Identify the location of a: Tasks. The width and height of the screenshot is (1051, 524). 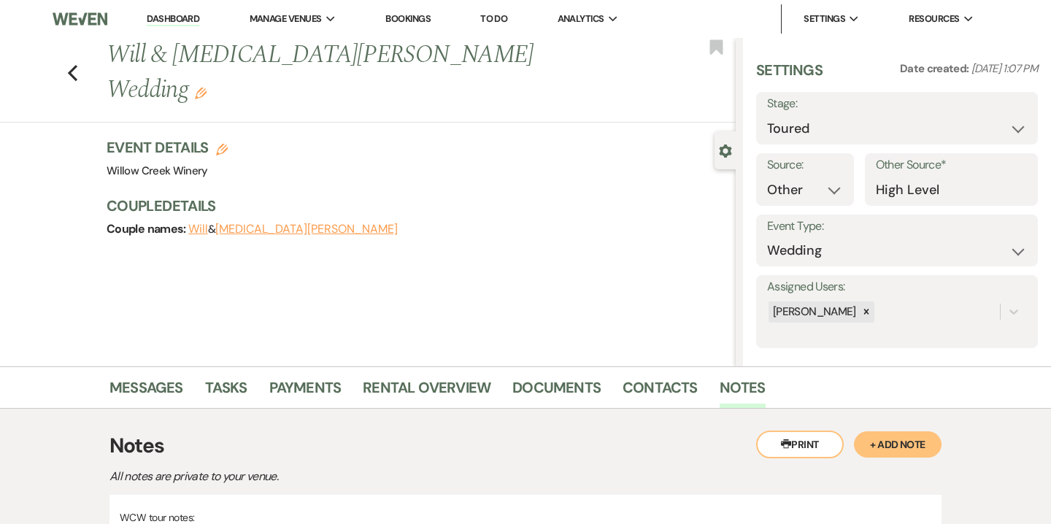
(226, 392).